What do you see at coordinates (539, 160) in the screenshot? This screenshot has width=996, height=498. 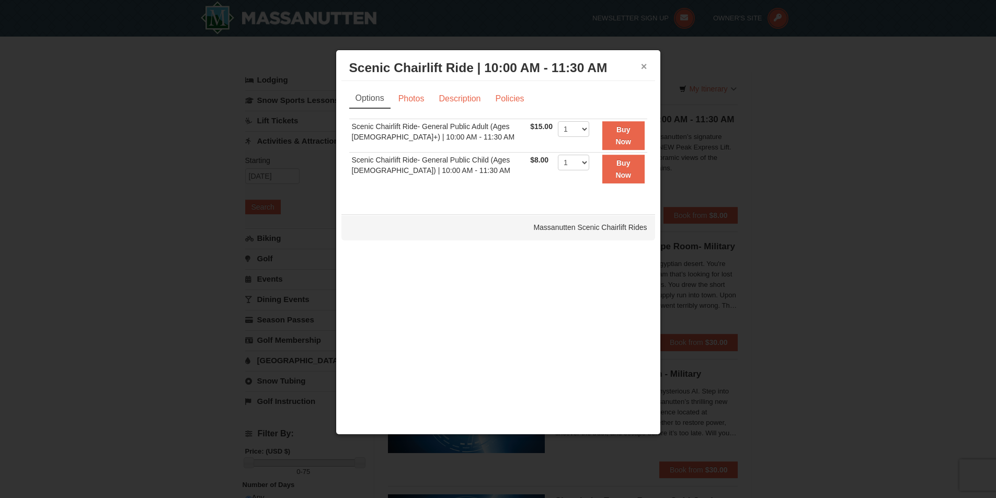 I see `span: $8.00` at bounding box center [539, 160].